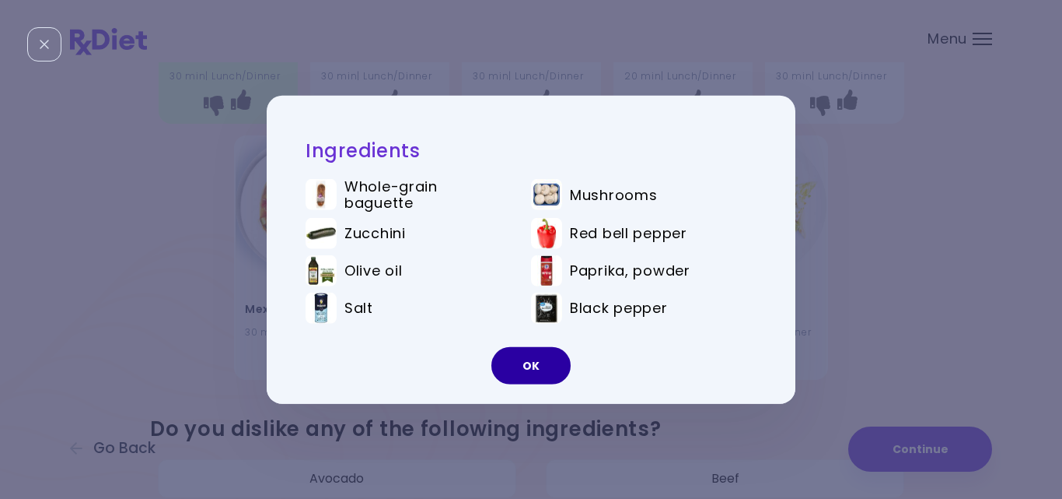 The height and width of the screenshot is (499, 1062). What do you see at coordinates (373, 271) in the screenshot?
I see `span: Olive oil` at bounding box center [373, 271].